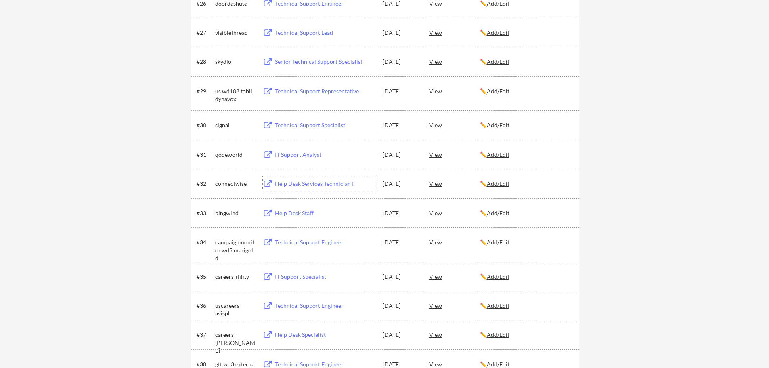 The height and width of the screenshot is (368, 769). Describe the element at coordinates (235, 95) in the screenshot. I see `div: us.wd103.tobii_dynavox` at that location.